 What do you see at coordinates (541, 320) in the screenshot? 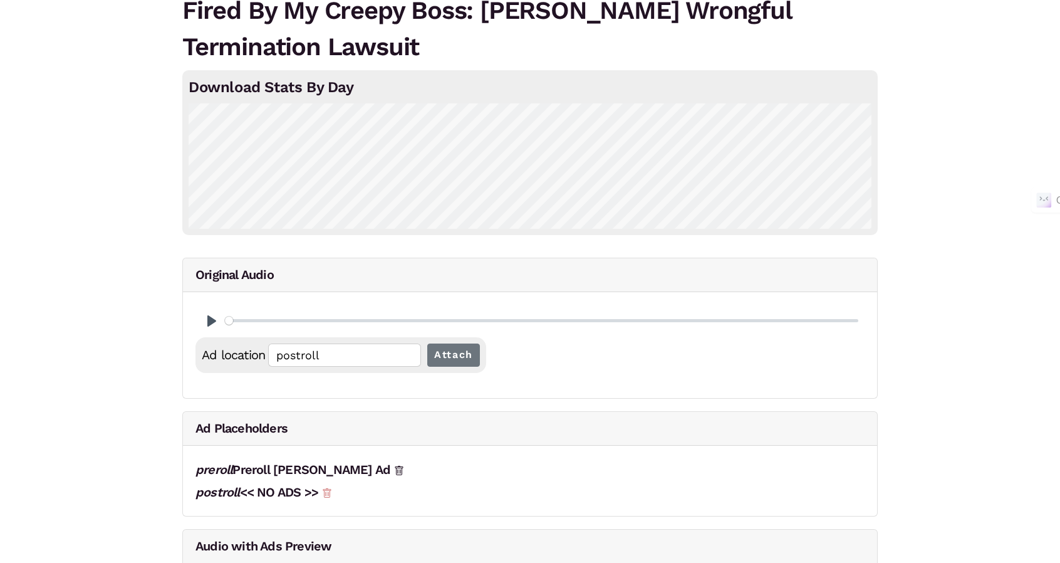
I see `input: Seek` at bounding box center [541, 320].